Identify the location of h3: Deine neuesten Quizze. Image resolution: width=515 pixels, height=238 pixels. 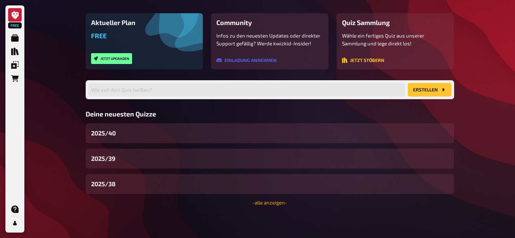
(270, 114).